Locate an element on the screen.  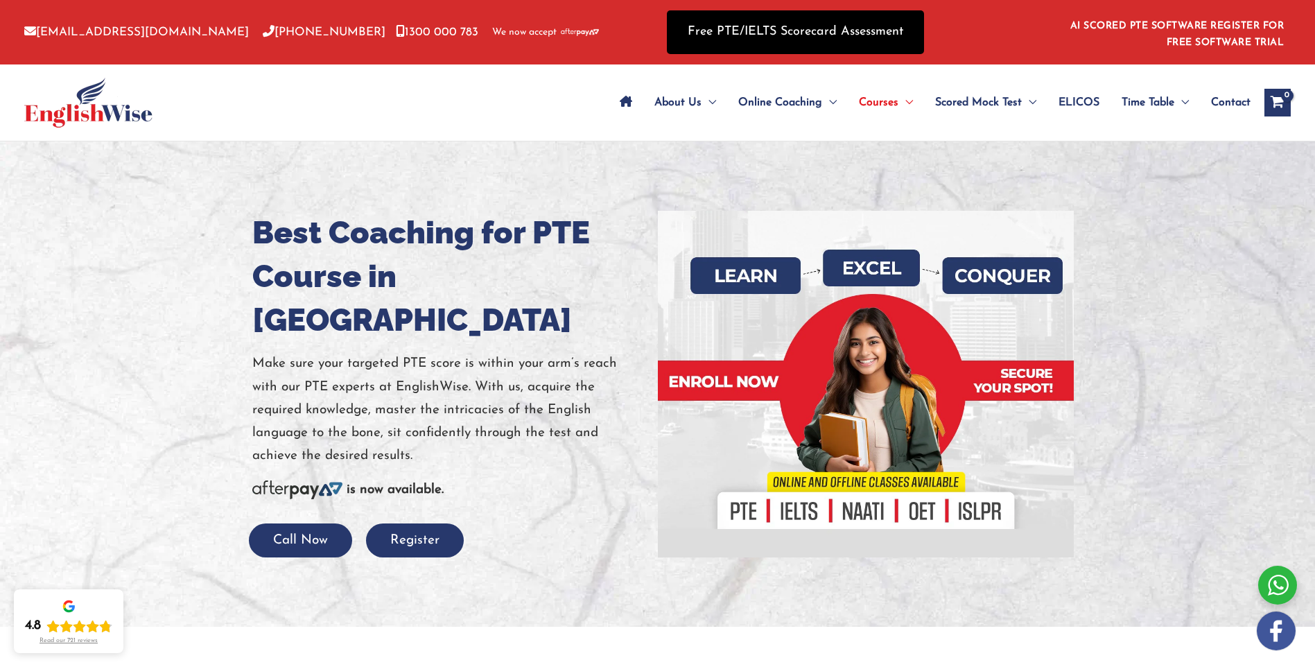
span: Time Table is located at coordinates (1148, 103).